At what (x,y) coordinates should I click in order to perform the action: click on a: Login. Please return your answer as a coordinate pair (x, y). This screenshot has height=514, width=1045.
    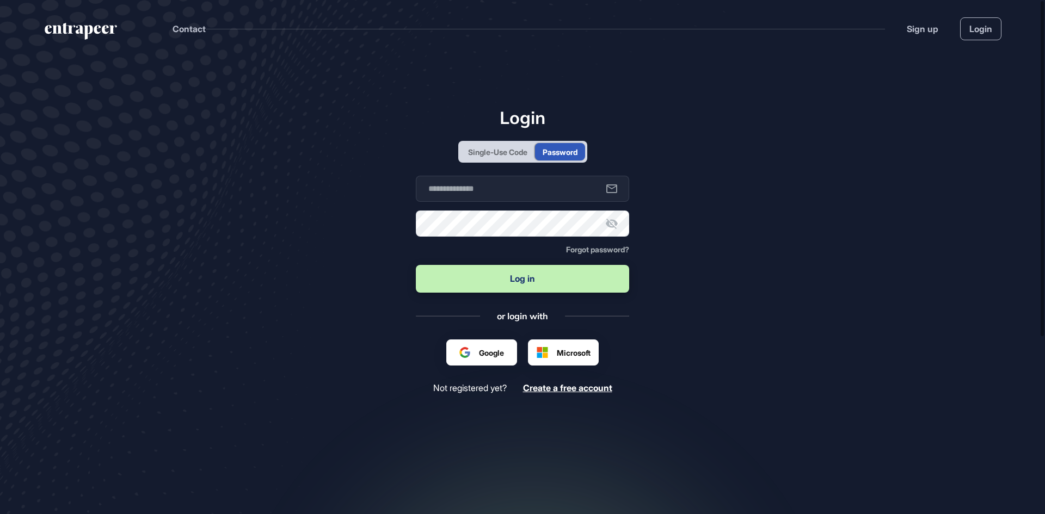
    Looking at the image, I should click on (981, 29).